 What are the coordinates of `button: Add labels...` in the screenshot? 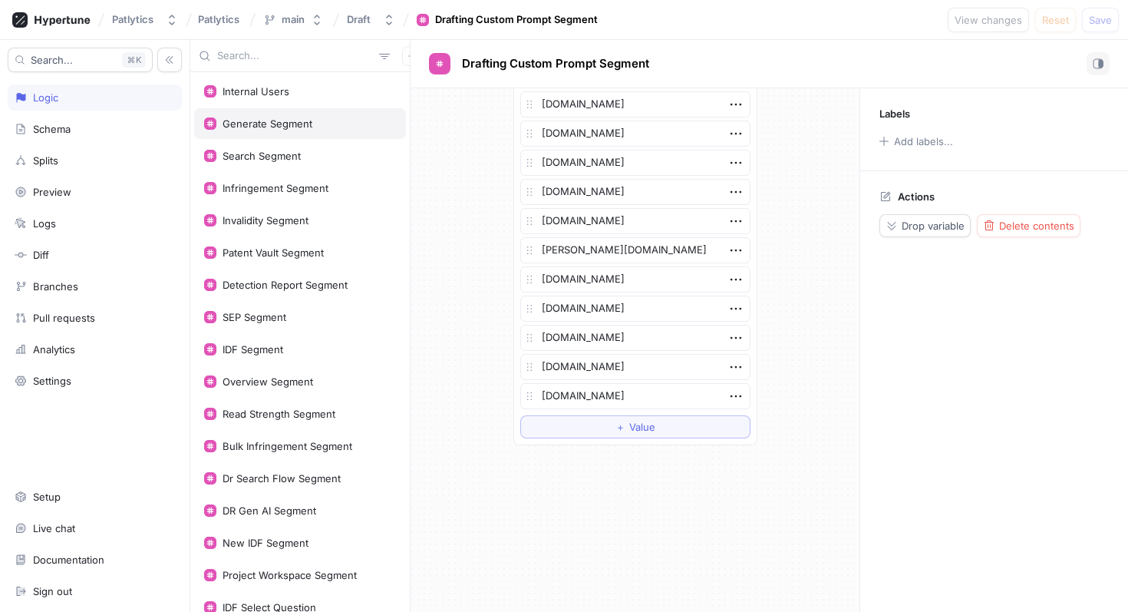 It's located at (915, 141).